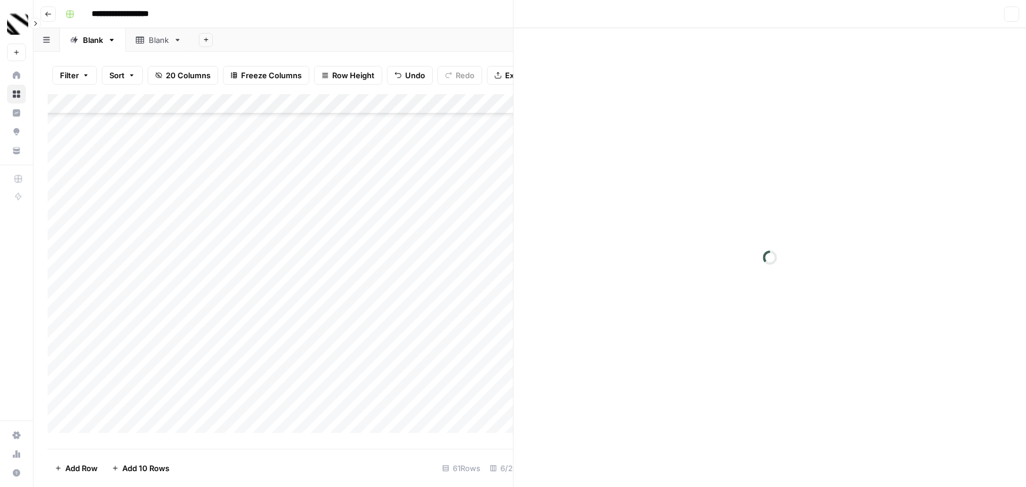 The width and height of the screenshot is (1026, 487). What do you see at coordinates (117, 75) in the screenshot?
I see `span: Sort` at bounding box center [117, 75].